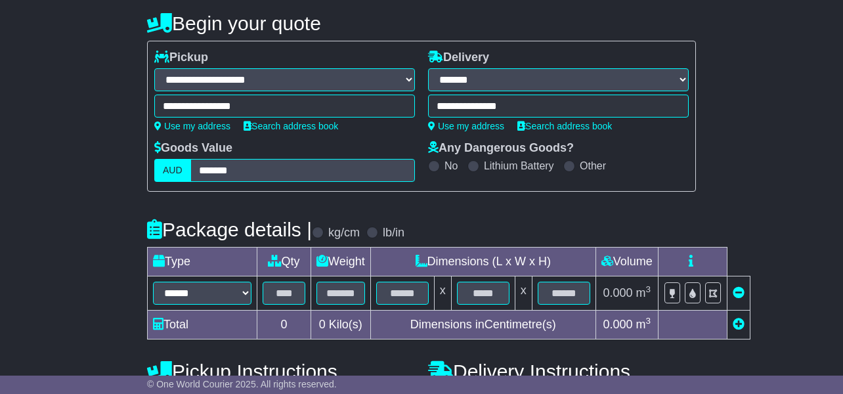  What do you see at coordinates (229, 229) in the screenshot?
I see `h4: Package details |` at bounding box center [229, 229].